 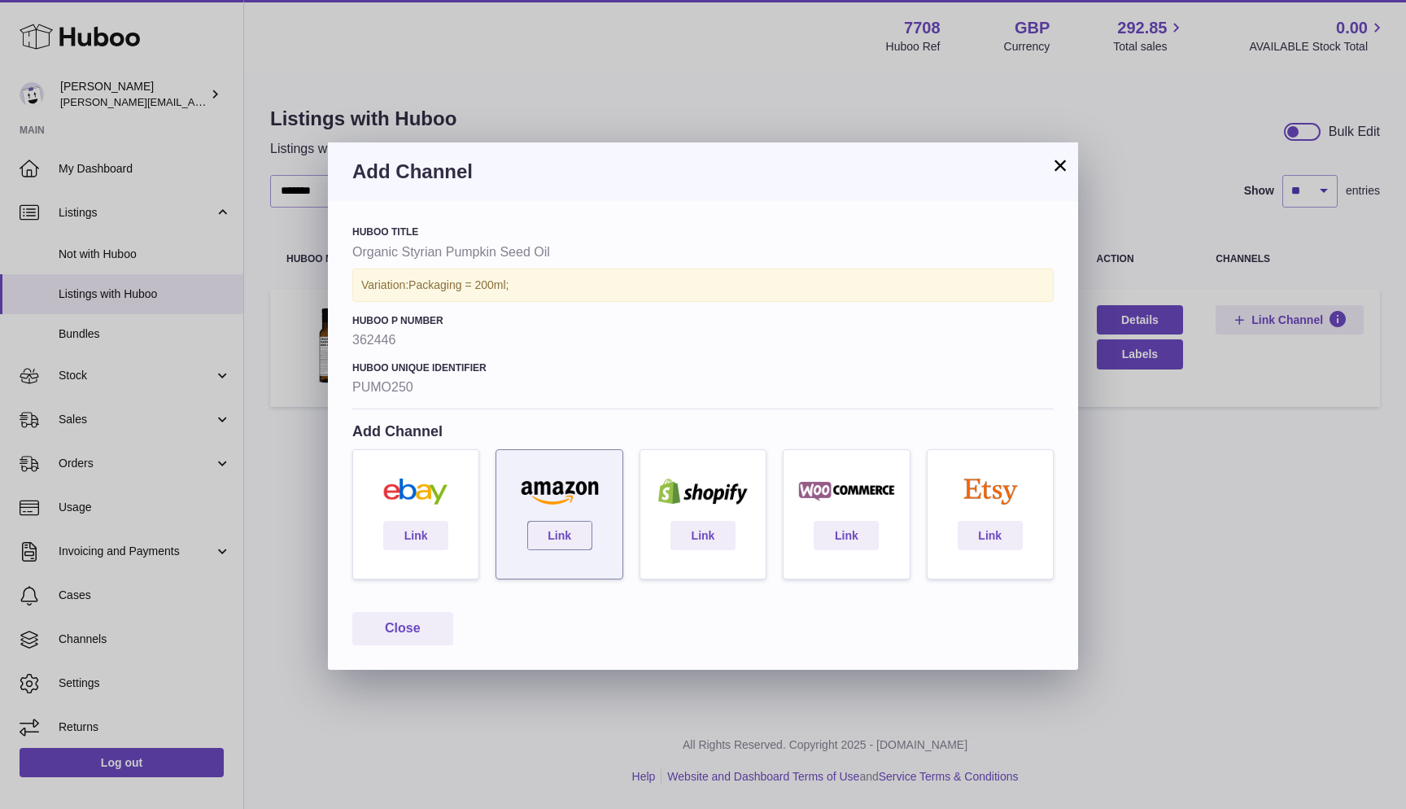 What do you see at coordinates (703, 368) in the screenshot?
I see `h4: Huboo Unique Identifier` at bounding box center [703, 368].